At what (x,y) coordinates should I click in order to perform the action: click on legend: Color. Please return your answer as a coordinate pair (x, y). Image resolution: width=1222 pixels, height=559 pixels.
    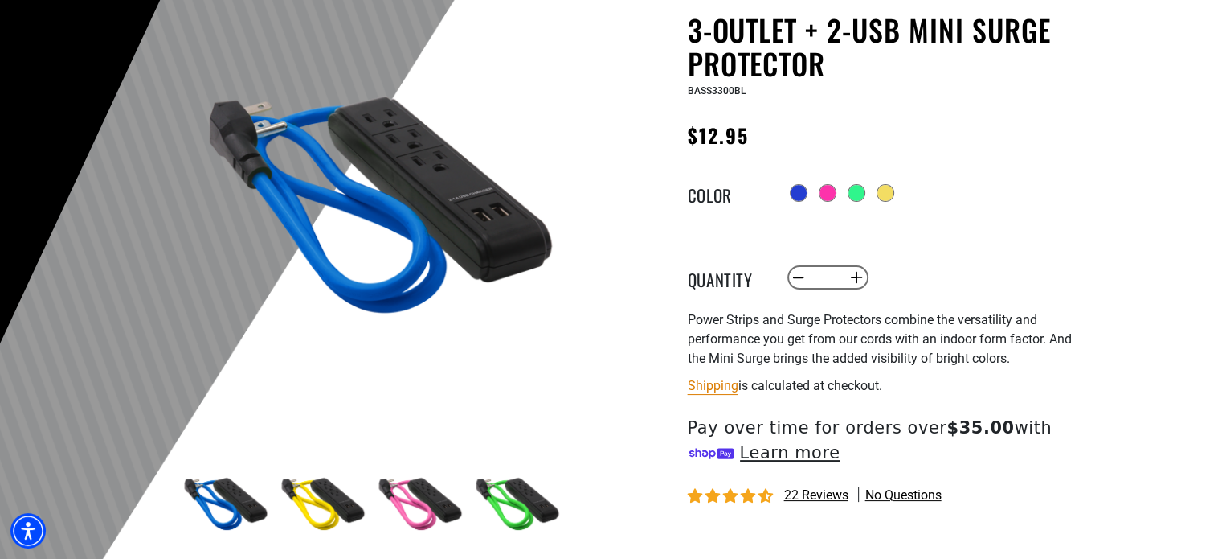
    Looking at the image, I should click on (728, 193).